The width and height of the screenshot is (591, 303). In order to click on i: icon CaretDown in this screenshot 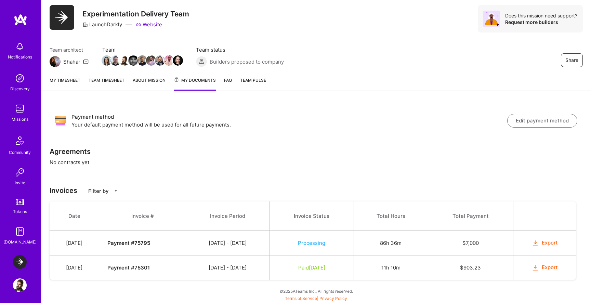, I will do `click(116, 191)`.